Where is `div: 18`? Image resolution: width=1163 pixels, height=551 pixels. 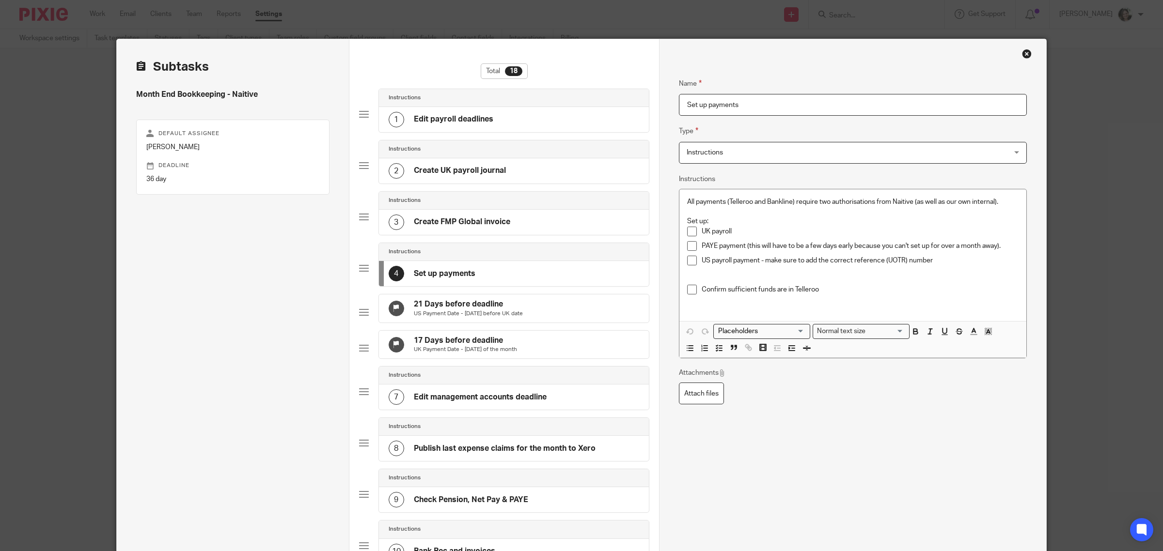
div: 18 is located at coordinates (514, 71).